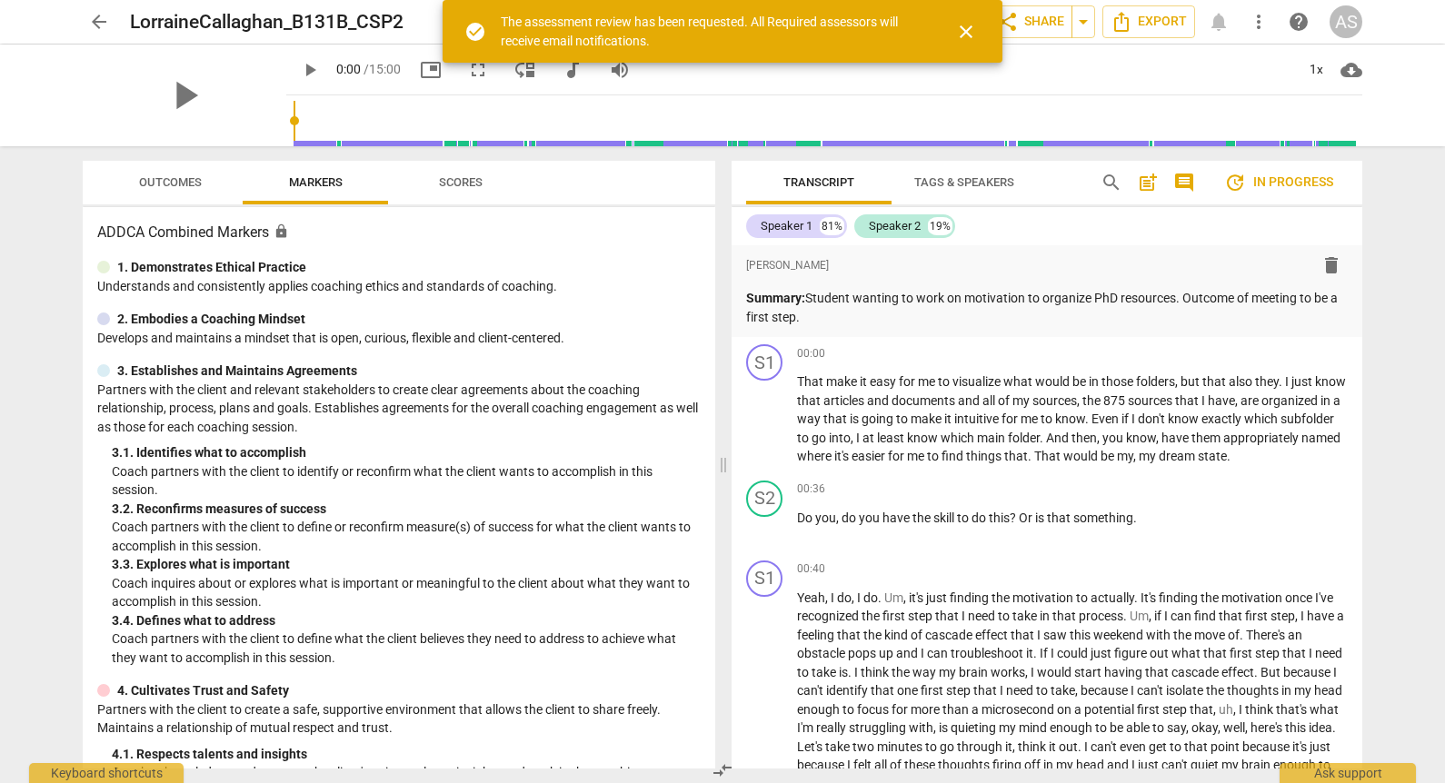 The height and width of the screenshot is (783, 1445). Describe the element at coordinates (1290, 401) in the screenshot. I see `span: organized` at that location.